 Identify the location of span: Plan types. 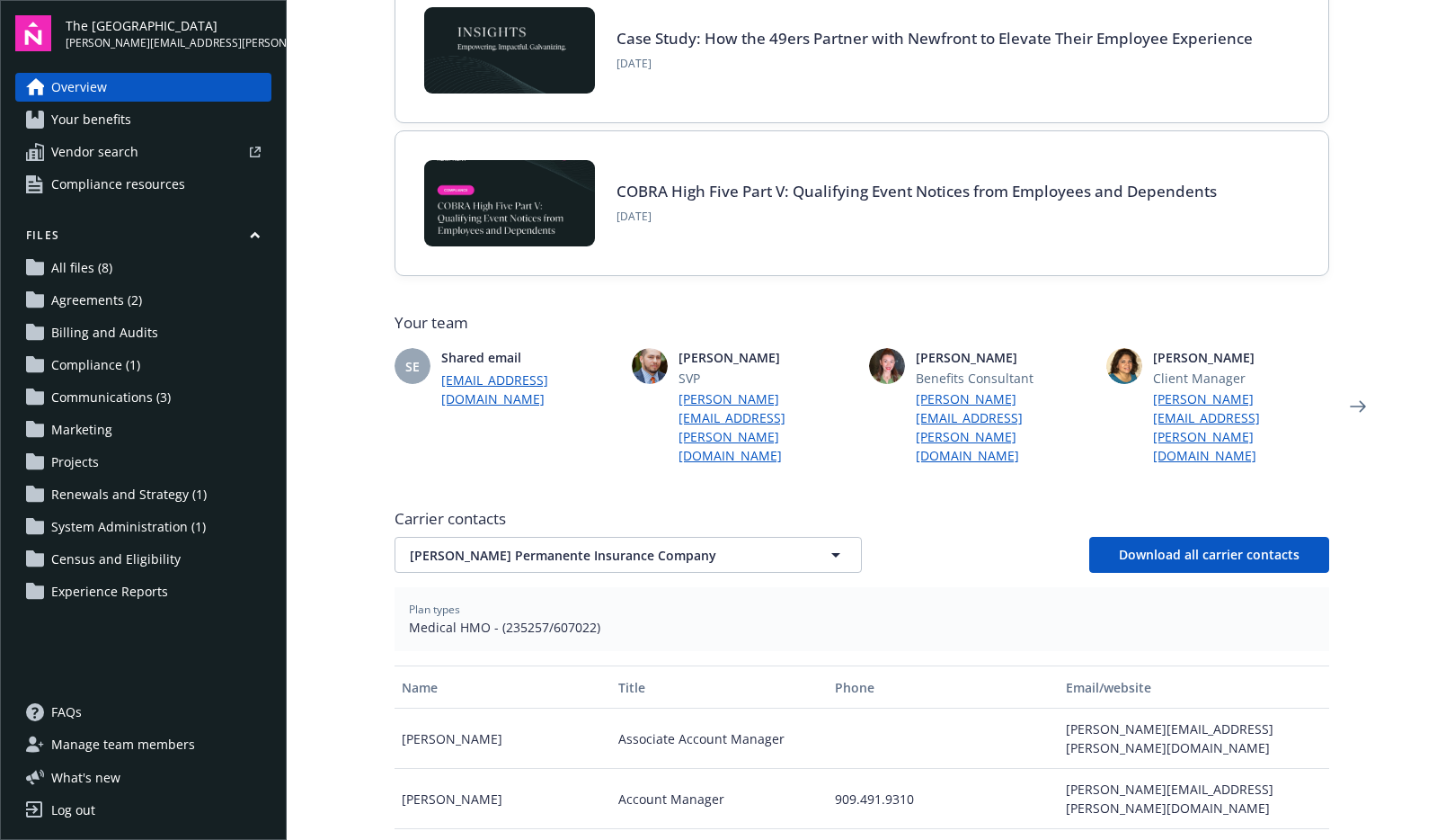
(862, 609).